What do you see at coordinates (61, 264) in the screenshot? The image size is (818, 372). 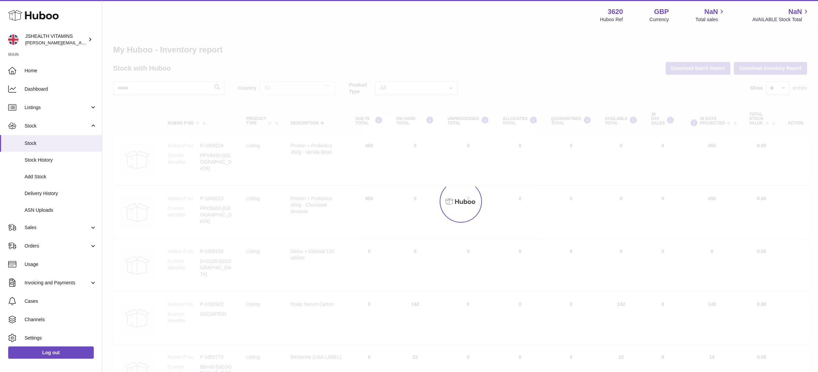 I see `span: Usage` at bounding box center [61, 264].